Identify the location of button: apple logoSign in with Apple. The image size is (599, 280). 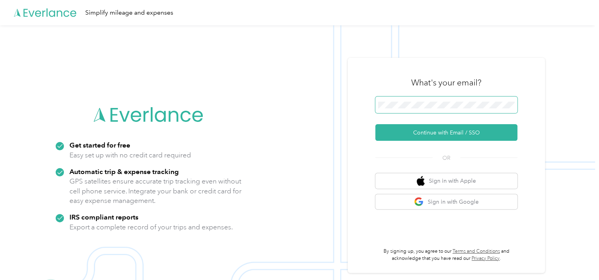
(447, 180).